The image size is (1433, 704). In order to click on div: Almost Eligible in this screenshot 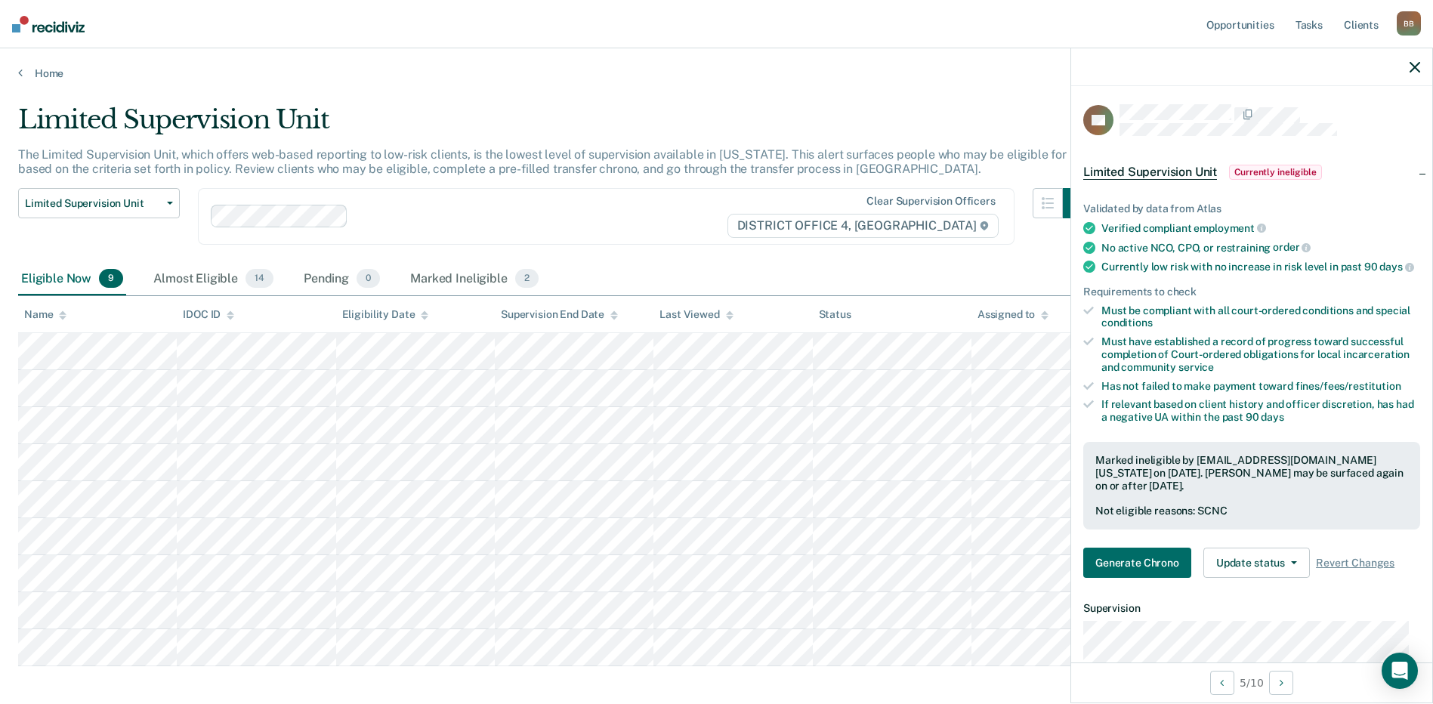, I will do `click(213, 279)`.